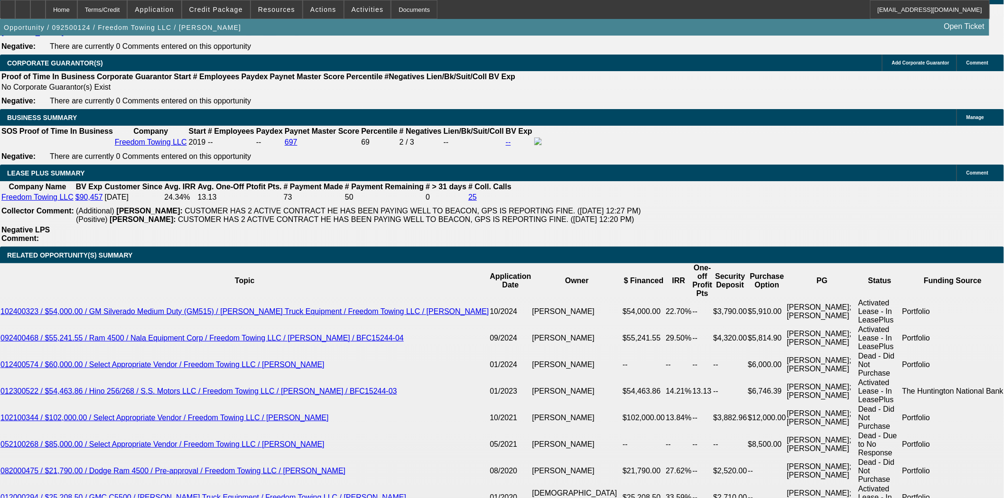 The height and width of the screenshot is (498, 1004). Describe the element at coordinates (368, 9) in the screenshot. I see `span: Activities` at that location.